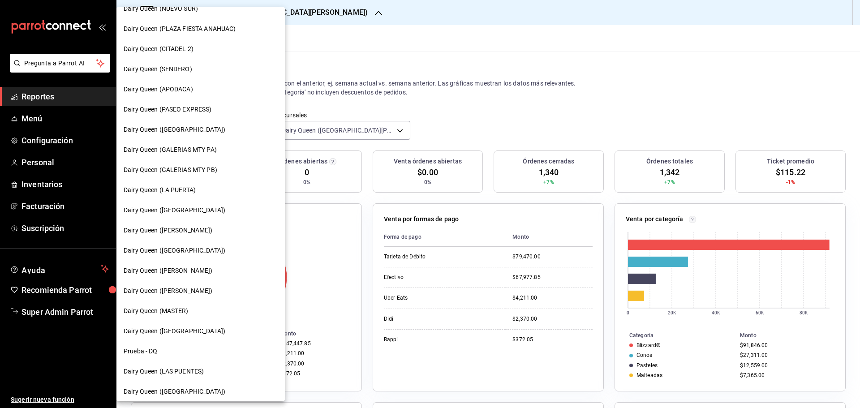  I want to click on div: Dairy Queen (APODACA), so click(201, 89).